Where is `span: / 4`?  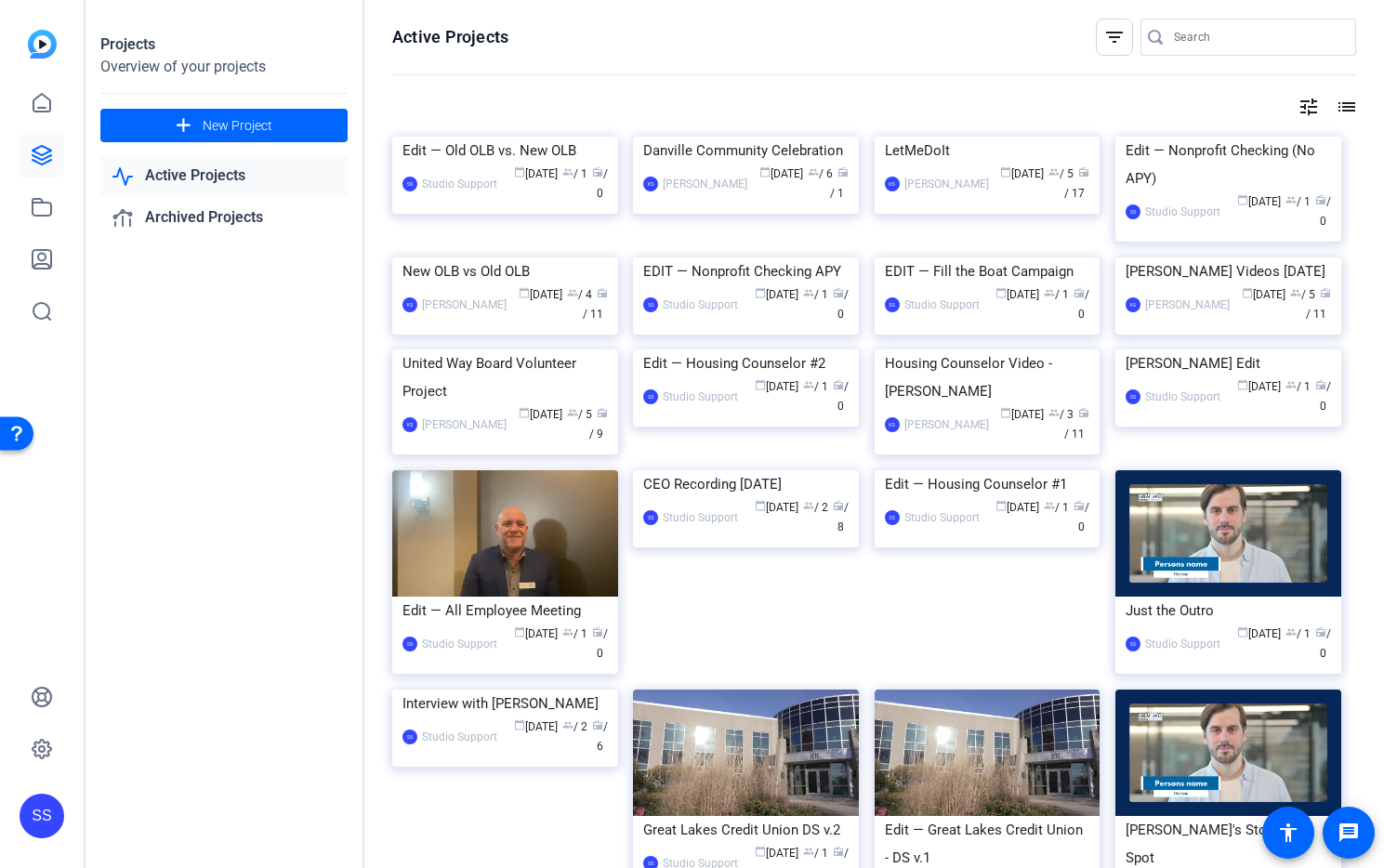
span: / 4 is located at coordinates (579, 294).